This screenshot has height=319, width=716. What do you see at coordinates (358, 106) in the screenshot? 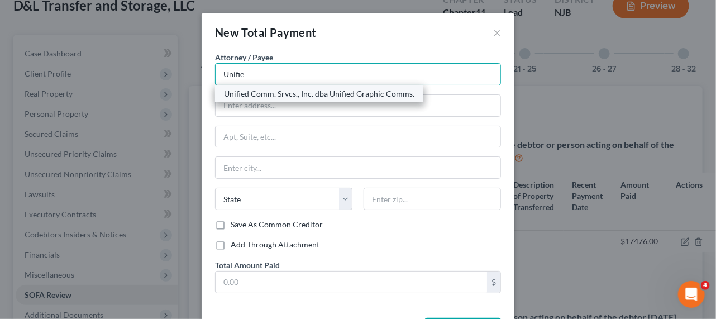
I see `input: Enter address...` at bounding box center [358, 106].